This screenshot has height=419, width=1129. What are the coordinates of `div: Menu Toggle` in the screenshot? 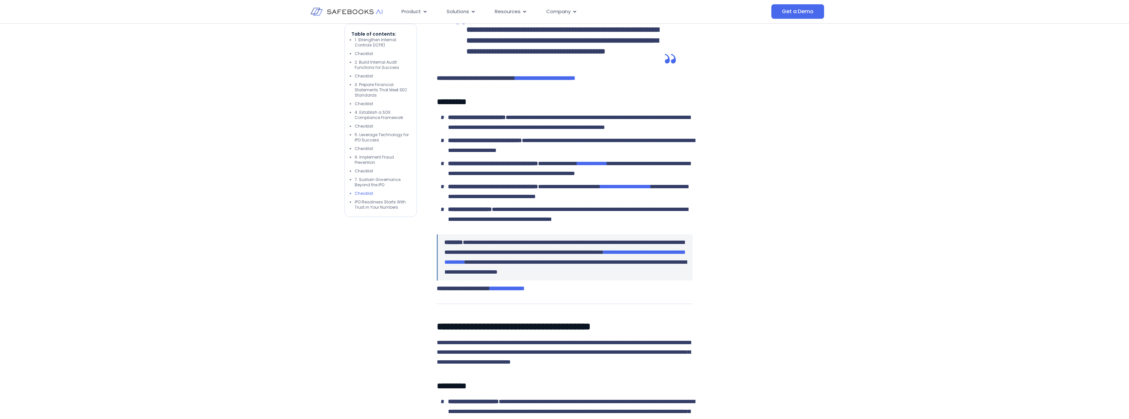 It's located at (551, 12).